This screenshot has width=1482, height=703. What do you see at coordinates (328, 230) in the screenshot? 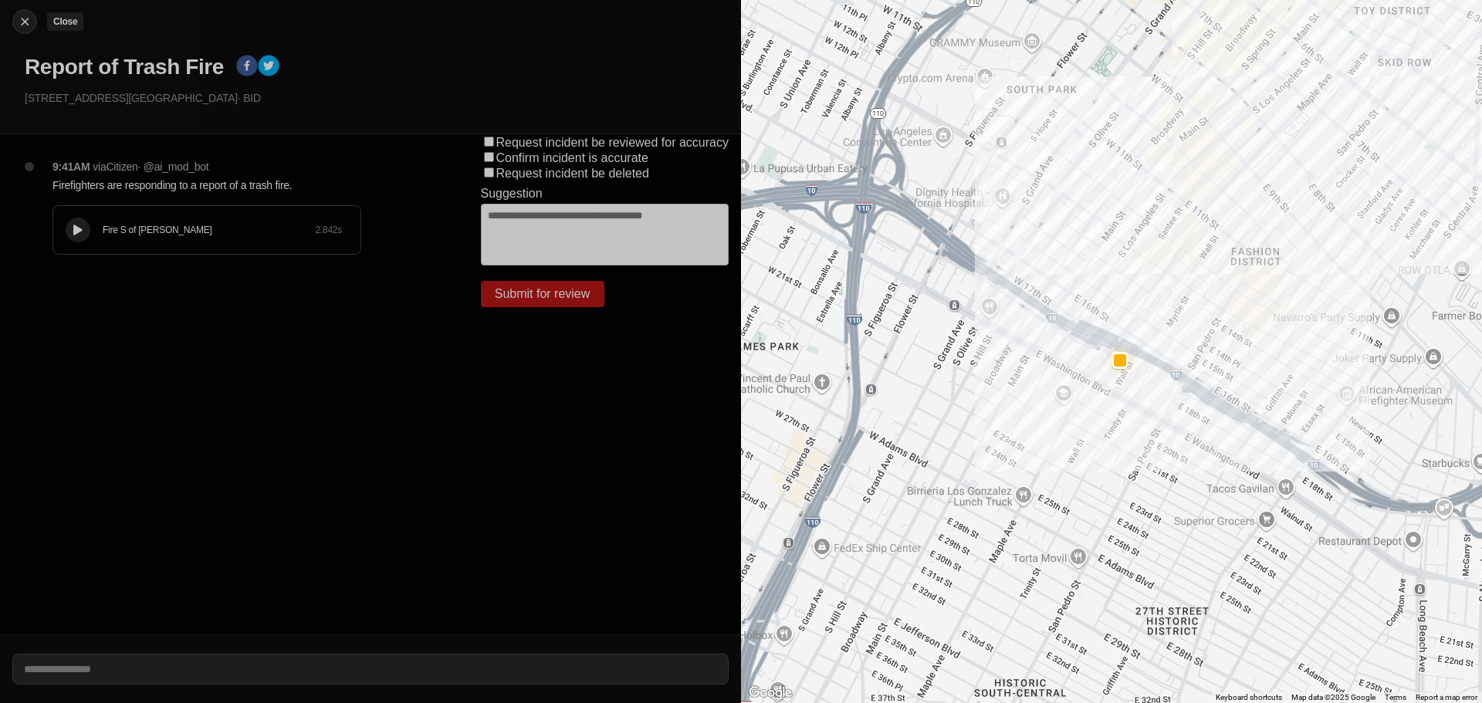
I see `div: 2.842 s` at bounding box center [328, 230].